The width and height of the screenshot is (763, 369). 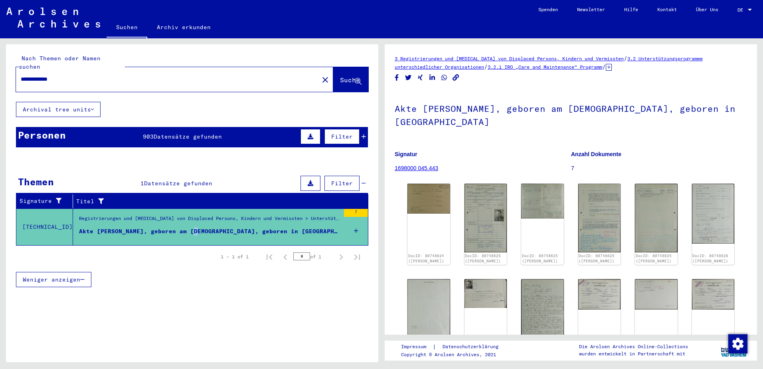 What do you see at coordinates (417, 346) in the screenshot?
I see `a: Impressum` at bounding box center [417, 346].